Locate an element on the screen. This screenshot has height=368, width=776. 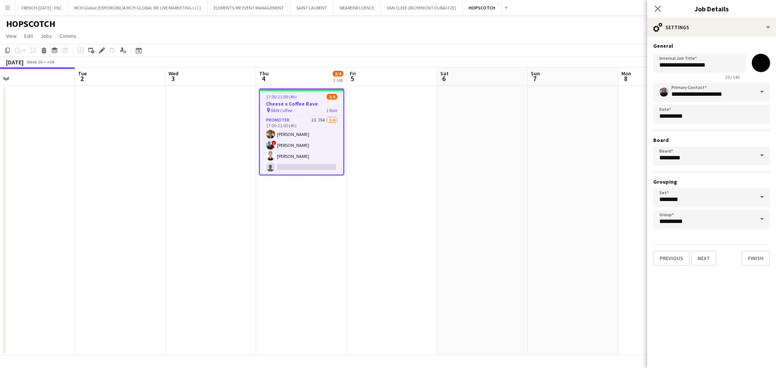
button: Next is located at coordinates (704, 258).